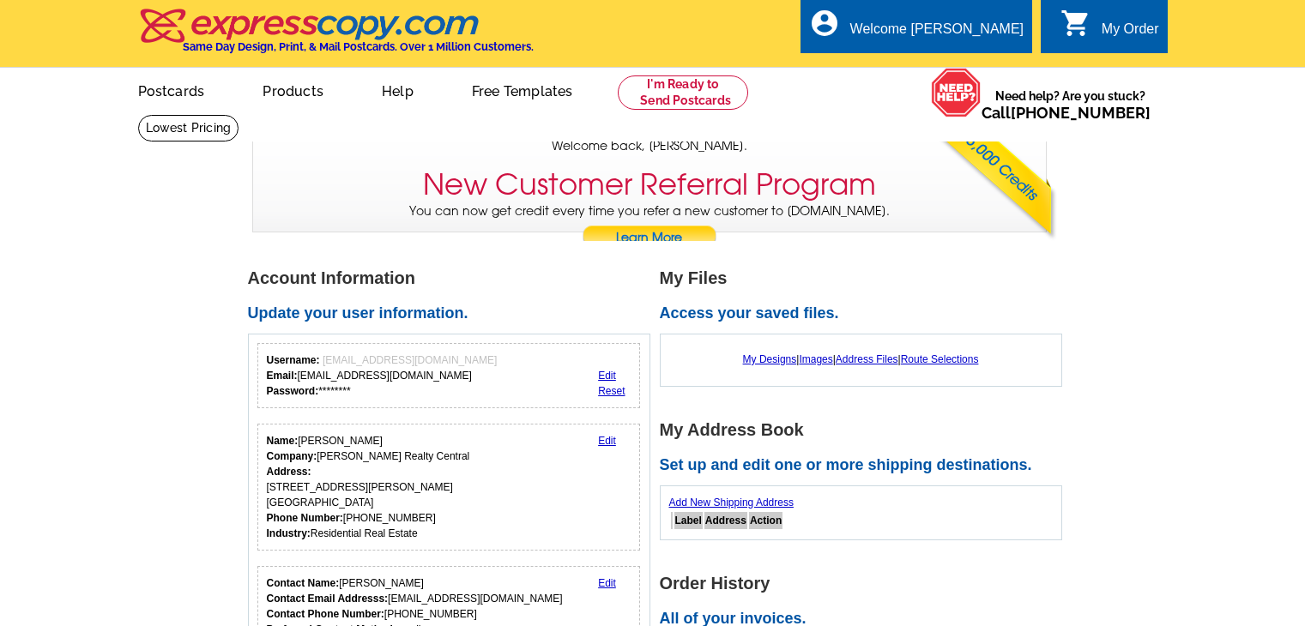  Describe the element at coordinates (688, 521) in the screenshot. I see `th: Label` at that location.